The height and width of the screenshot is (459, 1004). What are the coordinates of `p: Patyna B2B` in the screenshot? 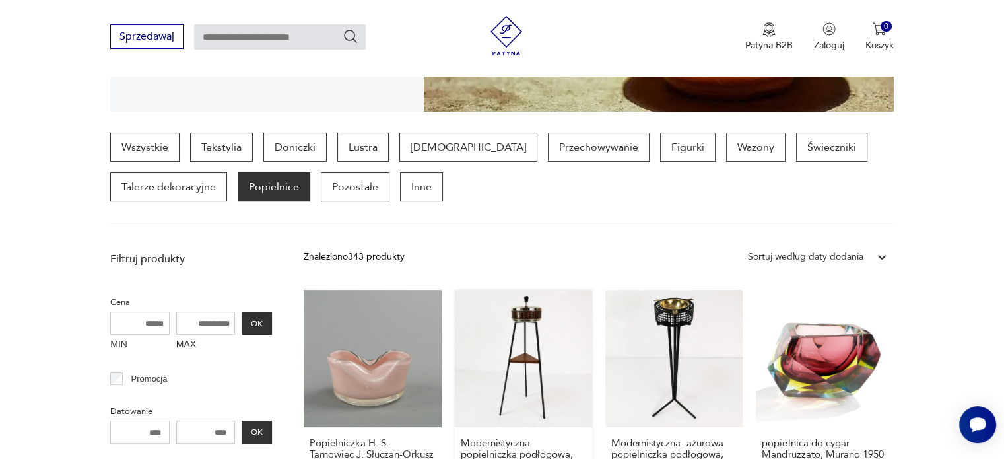 It's located at (769, 45).